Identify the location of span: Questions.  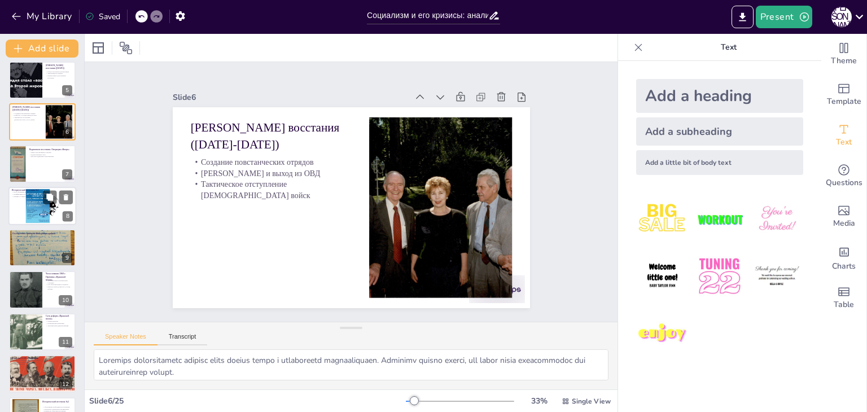
(844, 183).